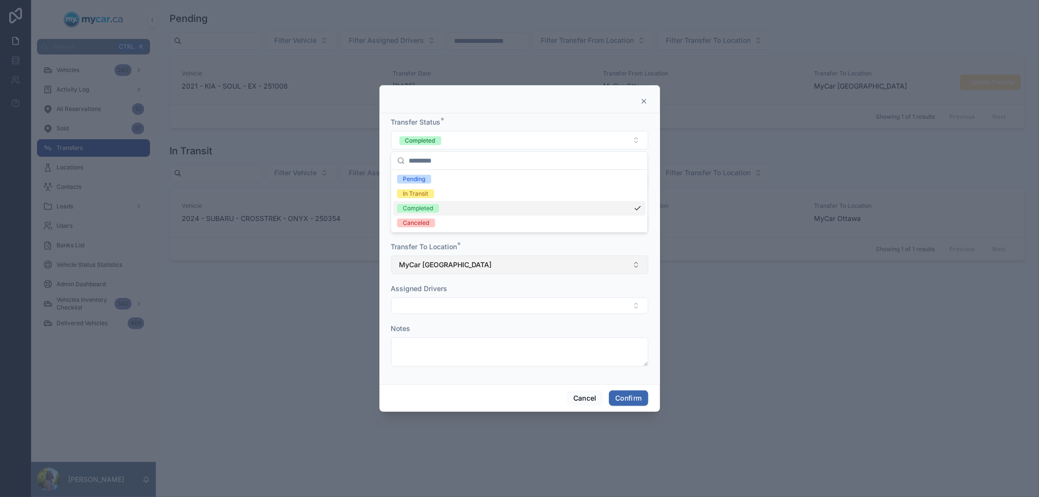  What do you see at coordinates (416, 223) in the screenshot?
I see `div: Canceled` at bounding box center [416, 223].